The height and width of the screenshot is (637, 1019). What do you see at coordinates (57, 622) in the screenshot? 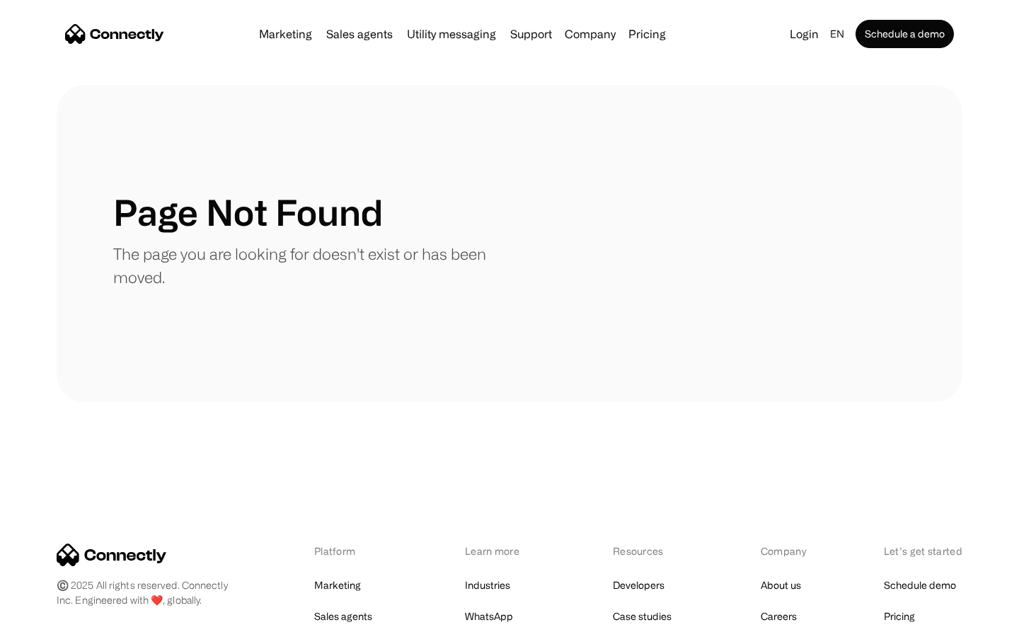
I see `ul: Language list` at bounding box center [57, 622].